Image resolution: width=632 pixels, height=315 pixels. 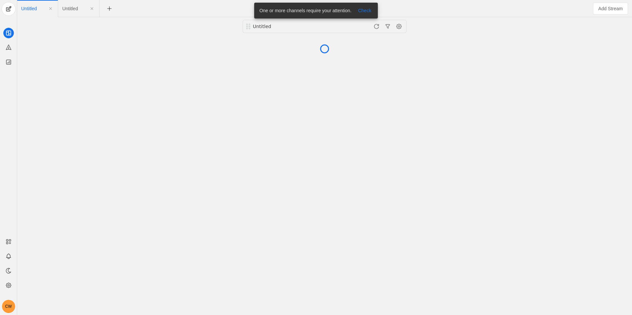 I want to click on span: Add Stream, so click(x=611, y=9).